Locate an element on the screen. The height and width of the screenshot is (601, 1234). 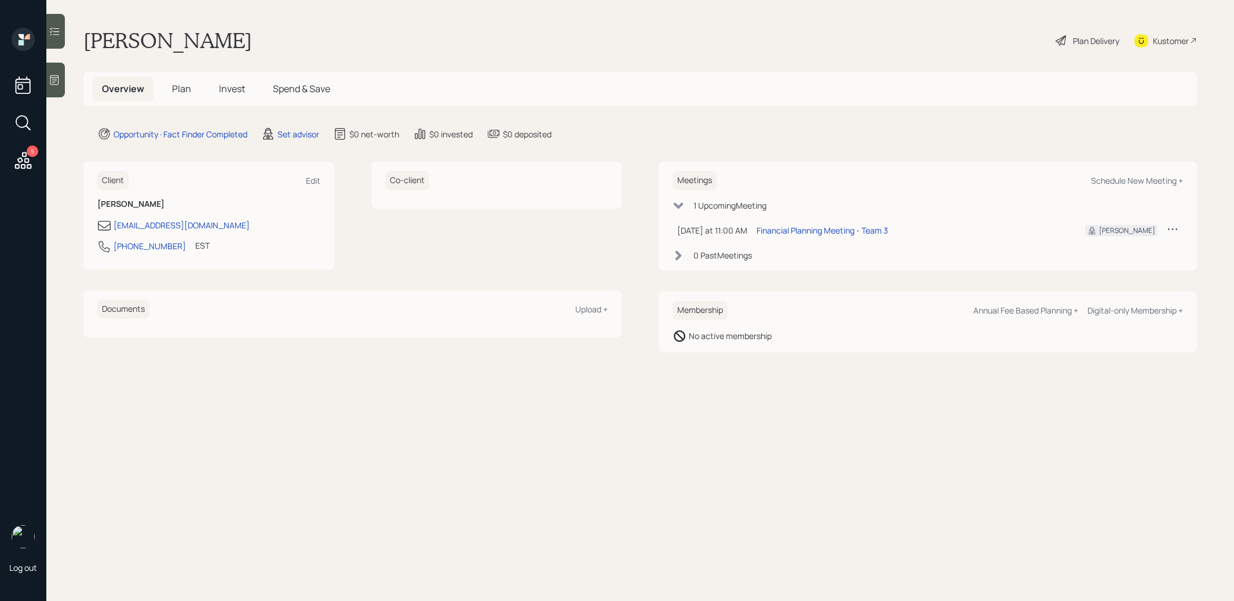
h6: Client is located at coordinates (113, 180).